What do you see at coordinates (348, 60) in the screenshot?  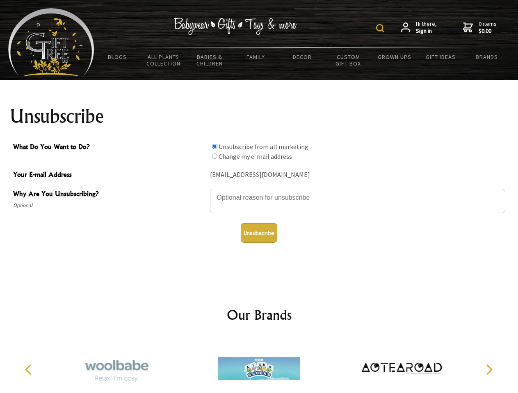 I see `a: Custom Gift Box` at bounding box center [348, 60].